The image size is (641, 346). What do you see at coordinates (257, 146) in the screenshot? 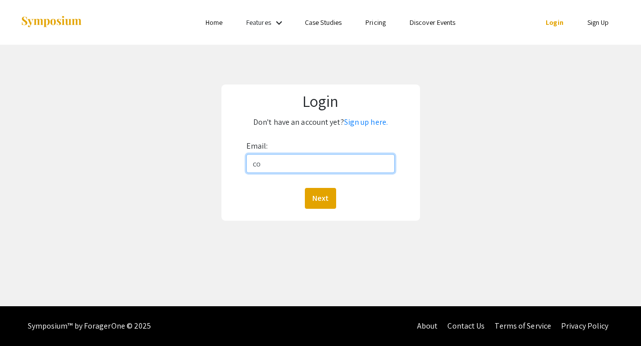
I see `label: Email:` at bounding box center [257, 146].